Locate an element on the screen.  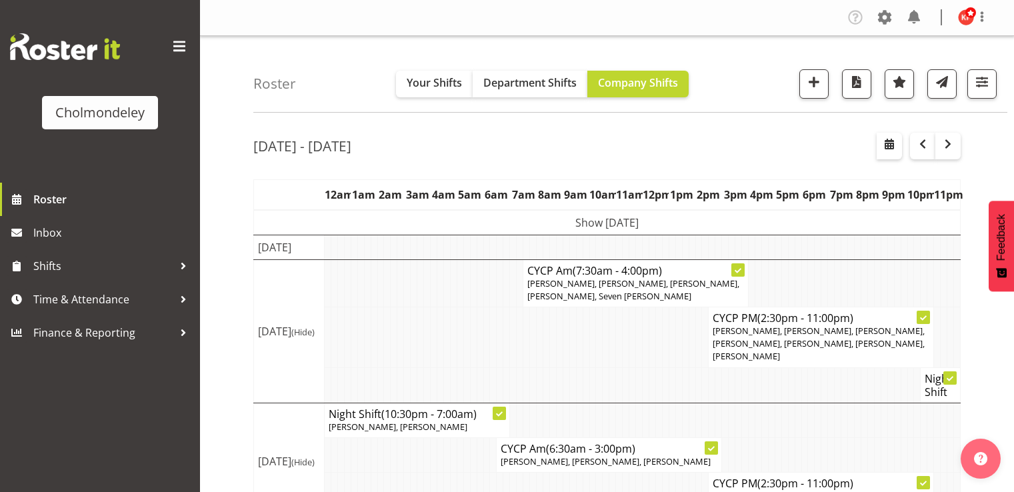
th: 7am is located at coordinates (523, 195).